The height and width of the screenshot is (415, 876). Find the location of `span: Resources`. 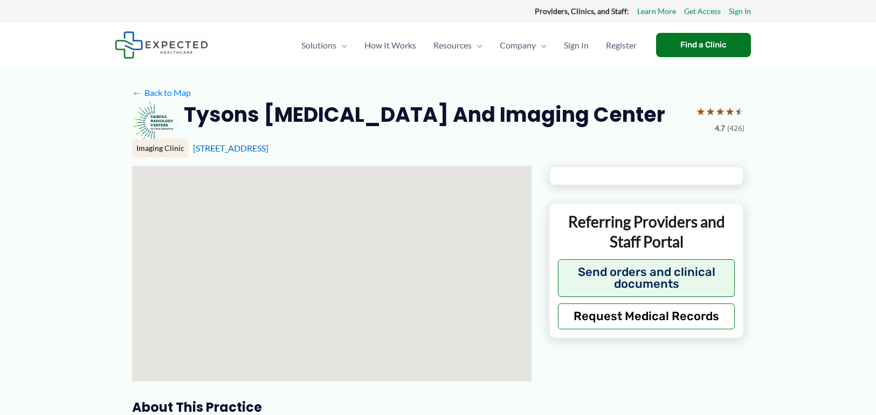

span: Resources is located at coordinates (452, 45).